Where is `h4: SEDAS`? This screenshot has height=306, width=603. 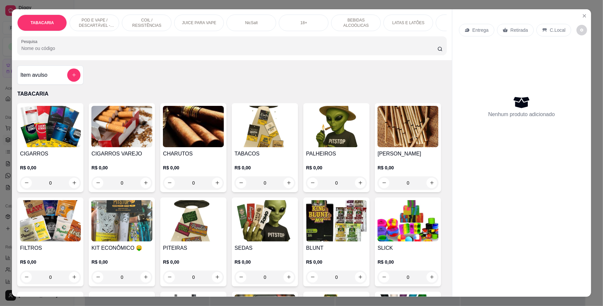 h4: SEDAS is located at coordinates (265, 248).